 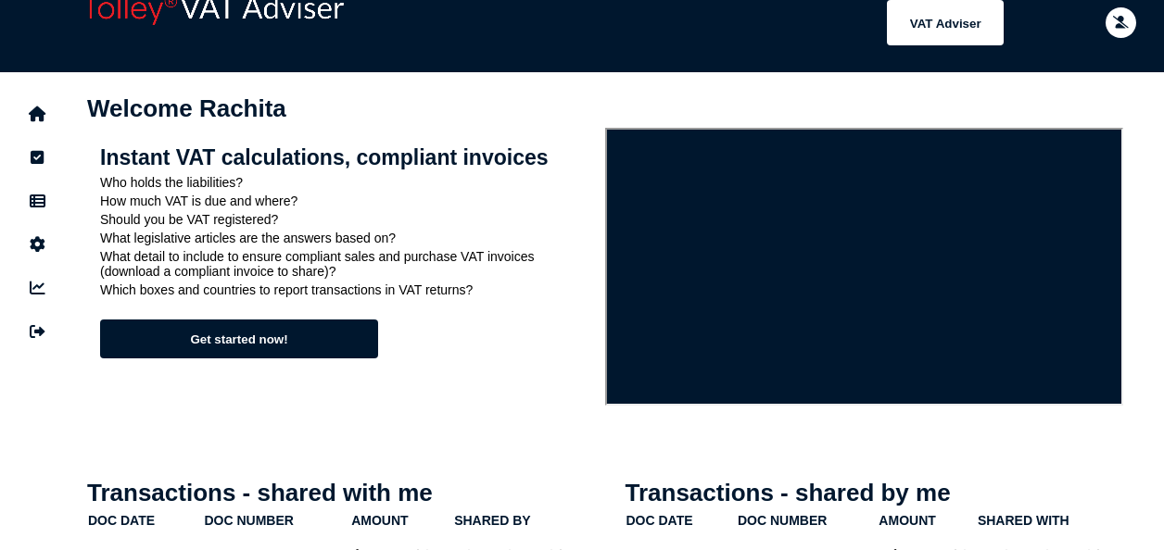 I want to click on button: Sign out, so click(x=37, y=332).